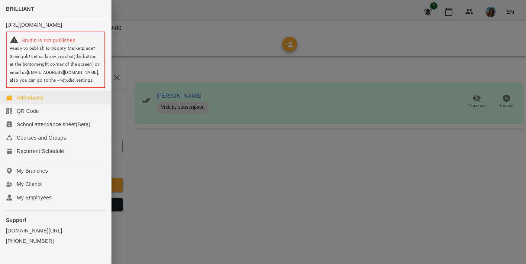 The width and height of the screenshot is (526, 264). Describe the element at coordinates (40, 151) in the screenshot. I see `div: Recurrent Schedule` at that location.